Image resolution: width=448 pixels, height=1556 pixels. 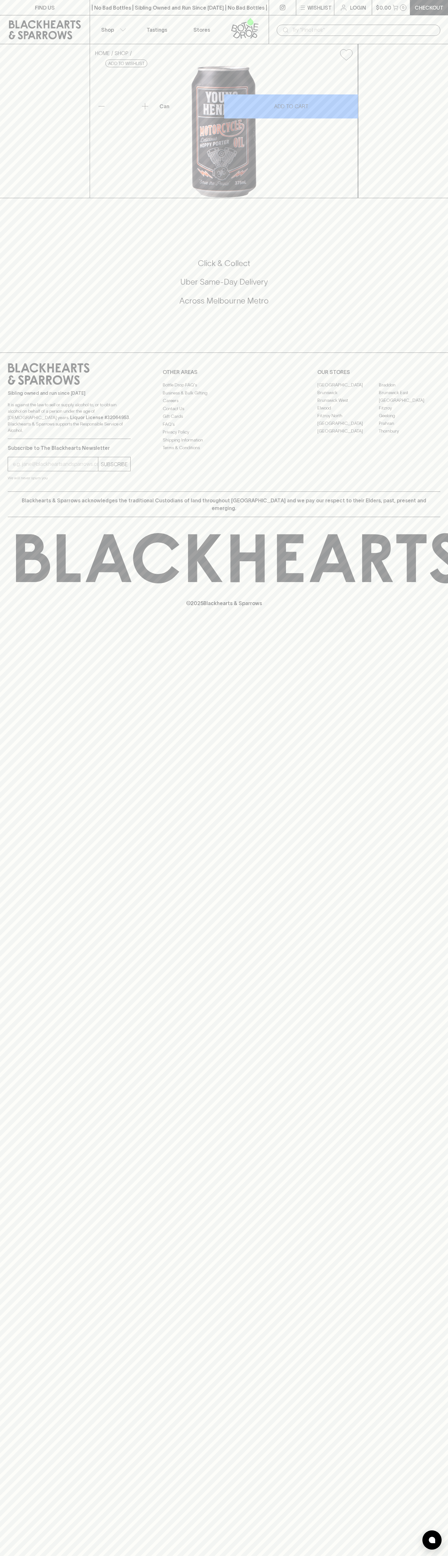 I want to click on a: Thornbury, so click(x=410, y=431).